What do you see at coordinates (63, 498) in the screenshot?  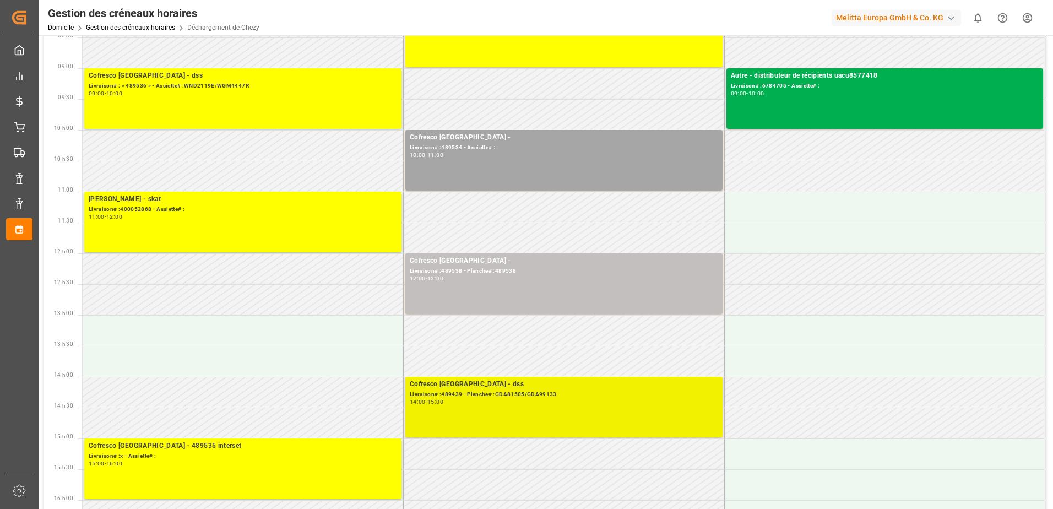 I see `span: 16 h 00` at bounding box center [63, 498].